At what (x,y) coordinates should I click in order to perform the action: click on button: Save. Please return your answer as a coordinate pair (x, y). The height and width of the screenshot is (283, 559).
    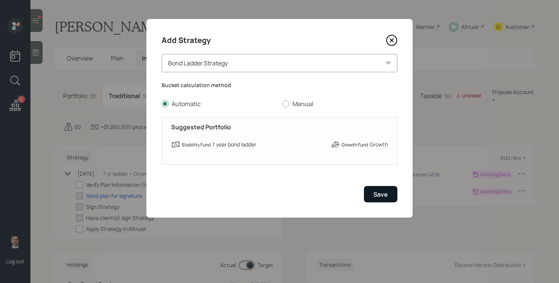
    Looking at the image, I should click on (381, 194).